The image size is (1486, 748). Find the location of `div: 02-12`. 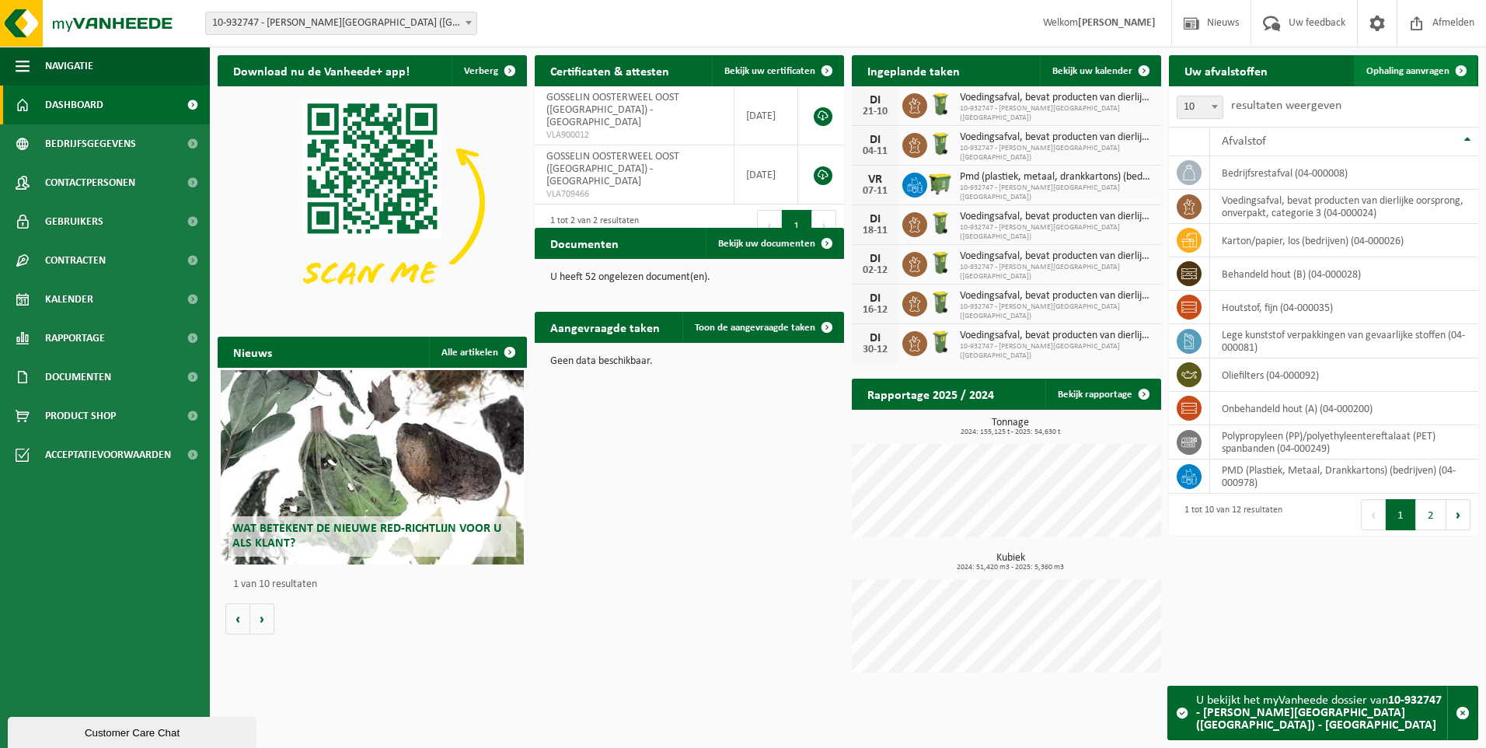

div: 02-12 is located at coordinates (875, 270).